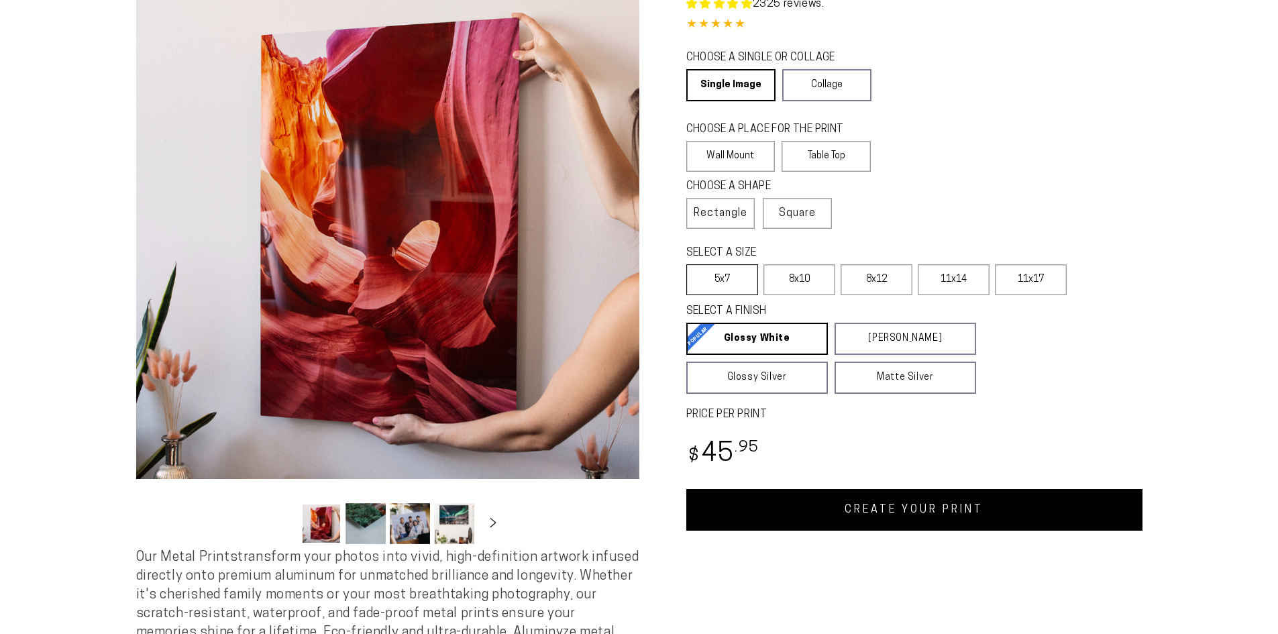  I want to click on button: Load image 4 in gallery view, so click(454, 523).